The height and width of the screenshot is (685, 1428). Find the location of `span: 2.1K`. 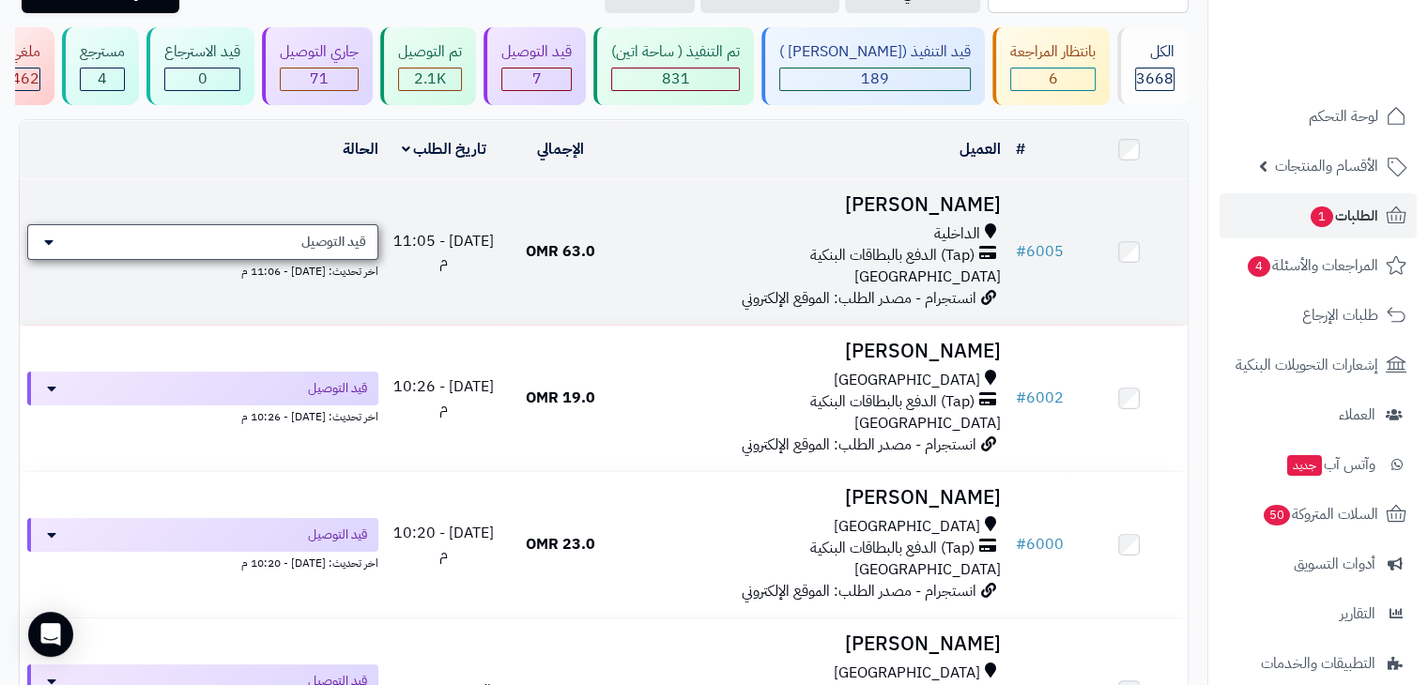

span: 2.1K is located at coordinates (430, 79).